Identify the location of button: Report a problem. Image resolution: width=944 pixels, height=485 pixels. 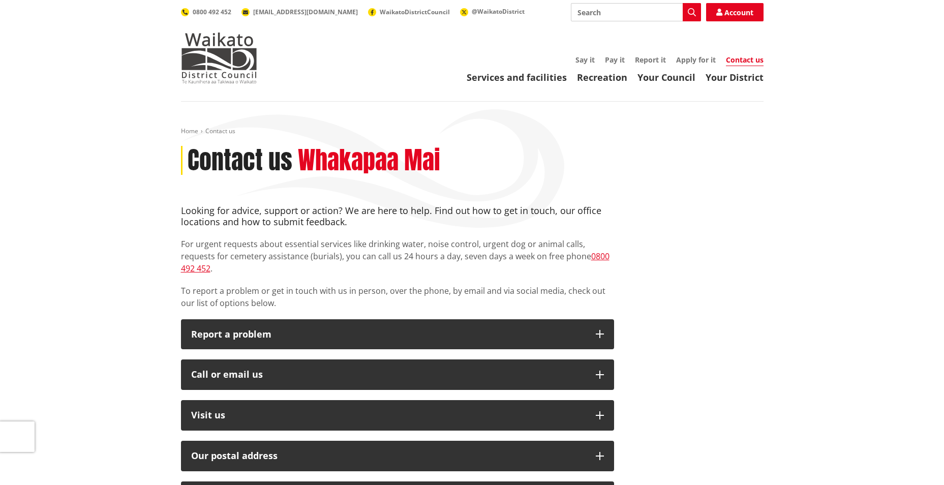
(398, 335).